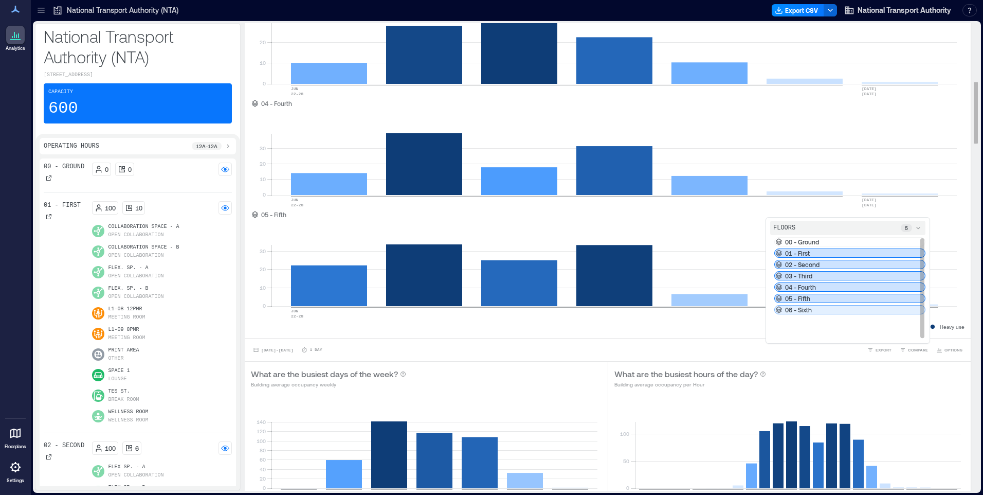 The image size is (983, 495). Describe the element at coordinates (15, 446) in the screenshot. I see `p: Floorplans` at that location.